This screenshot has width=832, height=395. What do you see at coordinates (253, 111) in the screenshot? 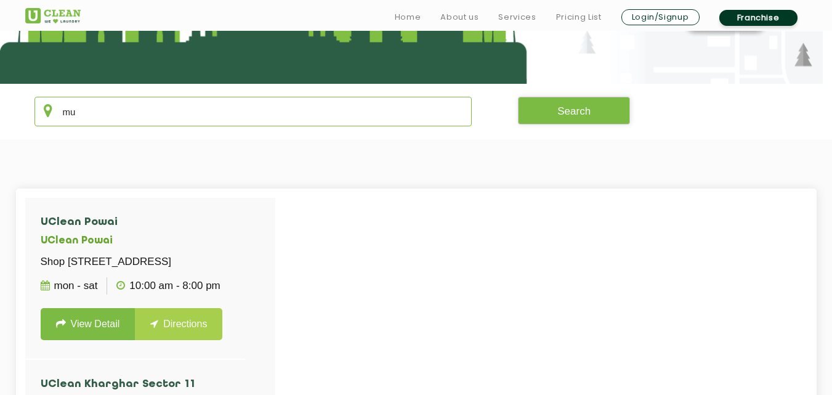
I see `input: Enter city/area/pin Code` at bounding box center [253, 111].